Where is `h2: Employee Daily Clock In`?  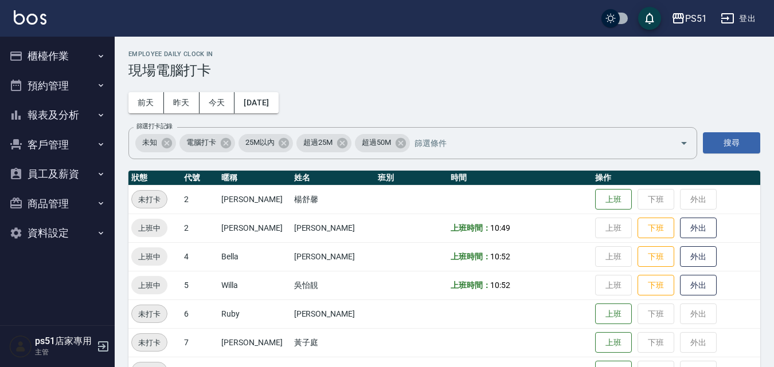 h2: Employee Daily Clock In is located at coordinates (444, 54).